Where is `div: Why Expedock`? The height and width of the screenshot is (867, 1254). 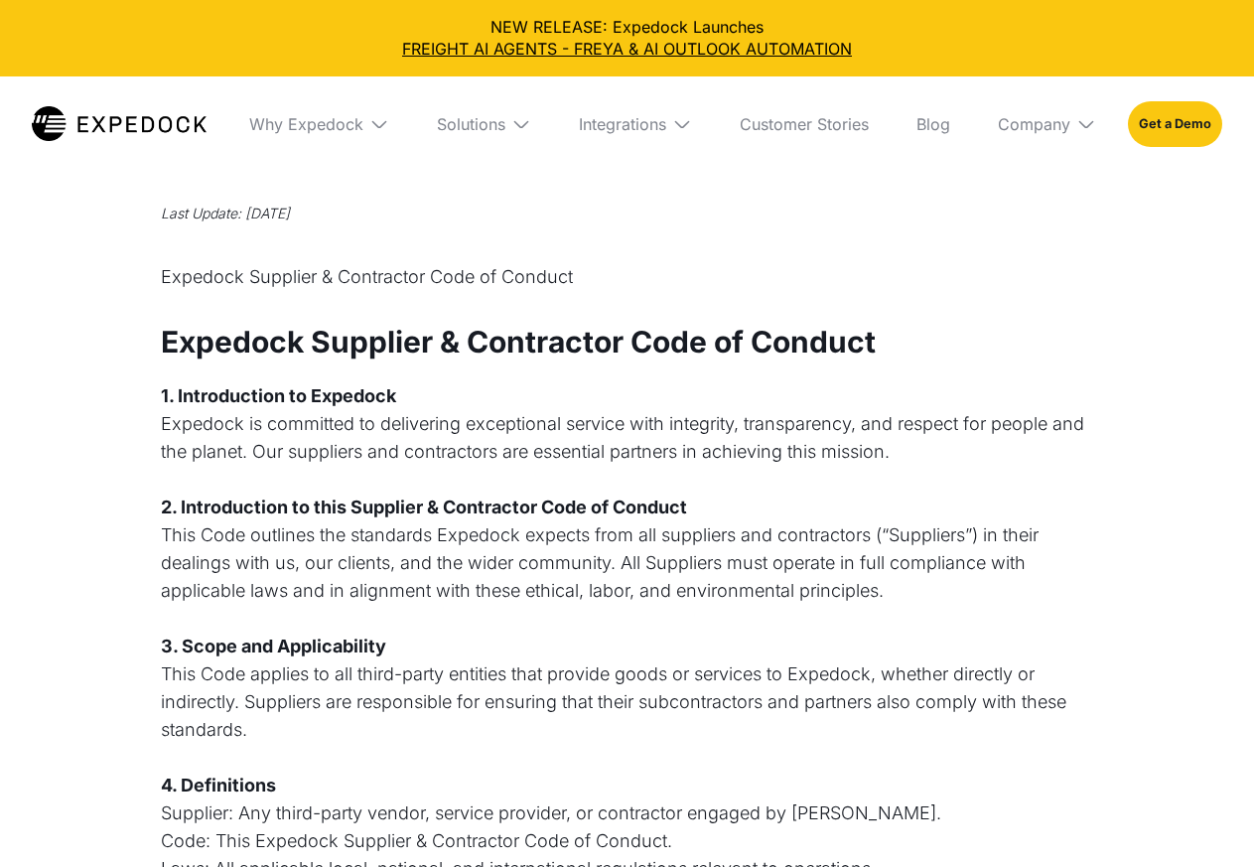
div: Why Expedock is located at coordinates (306, 124).